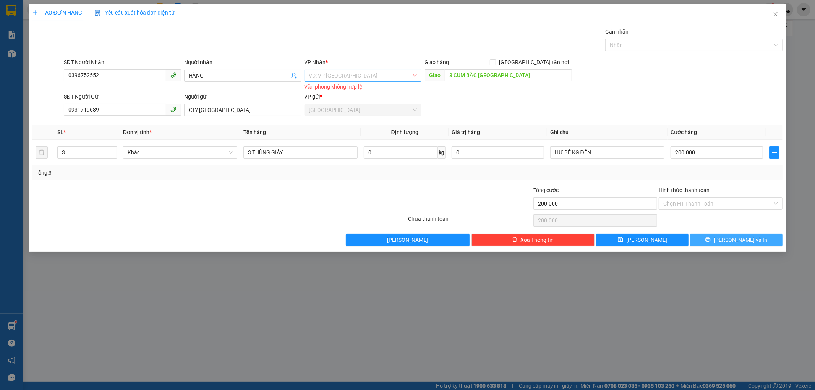 The width and height of the screenshot is (815, 390). What do you see at coordinates (470, 221) in the screenshot?
I see `div: Chưa thanh toán` at bounding box center [470, 221].